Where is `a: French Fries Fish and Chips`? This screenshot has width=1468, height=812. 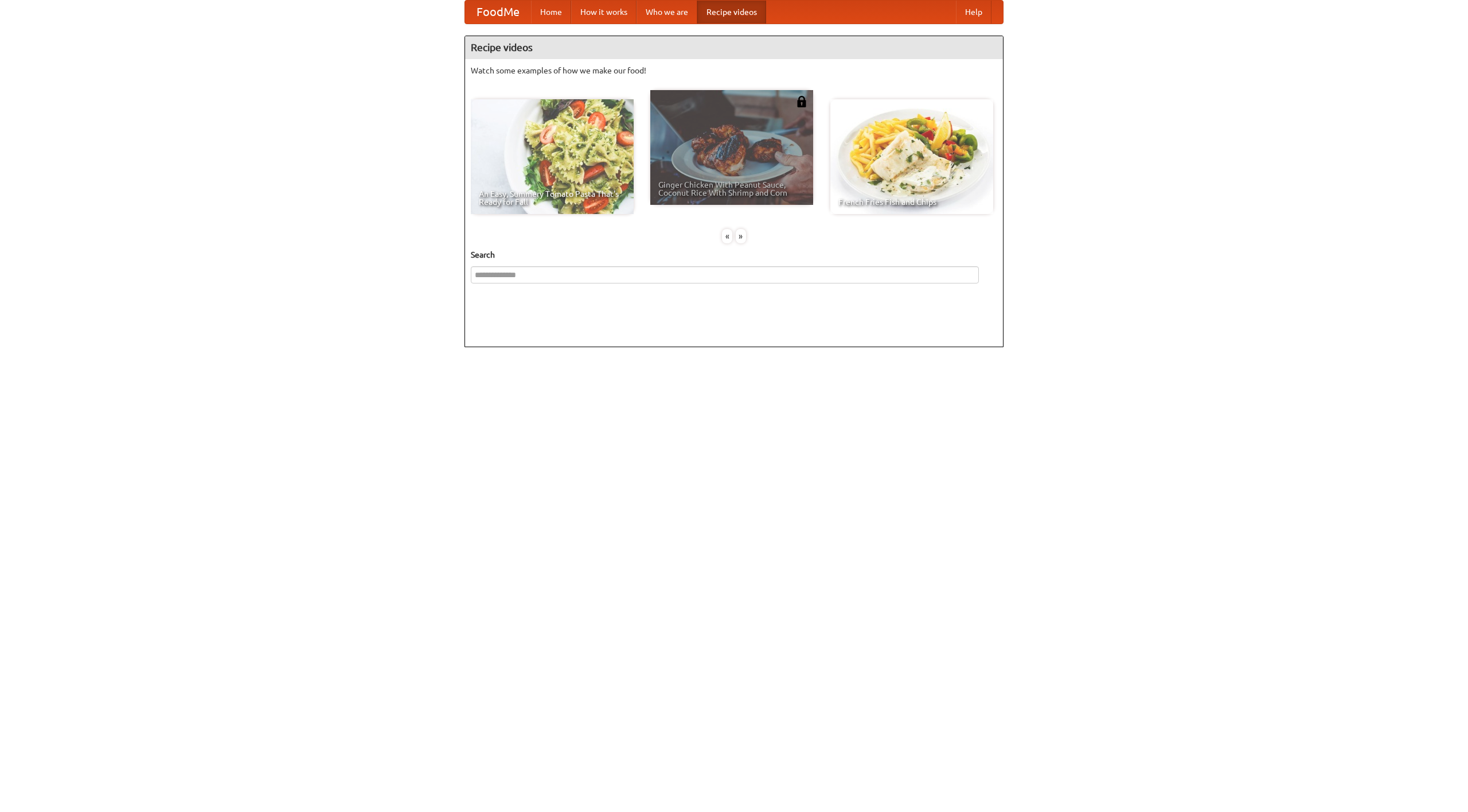
a: French Fries Fish and Chips is located at coordinates (912, 157).